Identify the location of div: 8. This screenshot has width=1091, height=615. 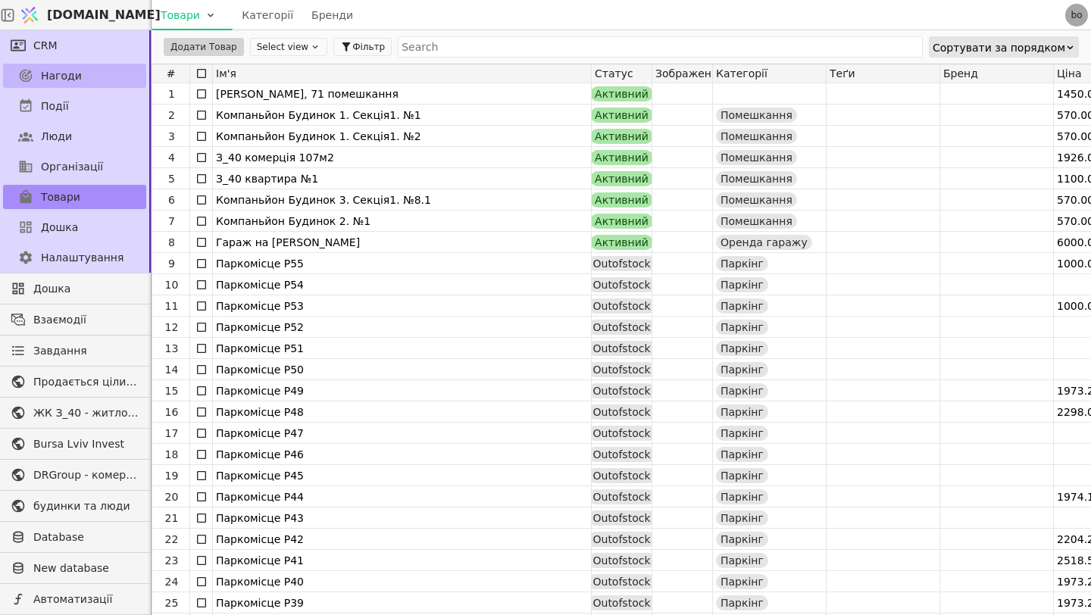
(171, 243).